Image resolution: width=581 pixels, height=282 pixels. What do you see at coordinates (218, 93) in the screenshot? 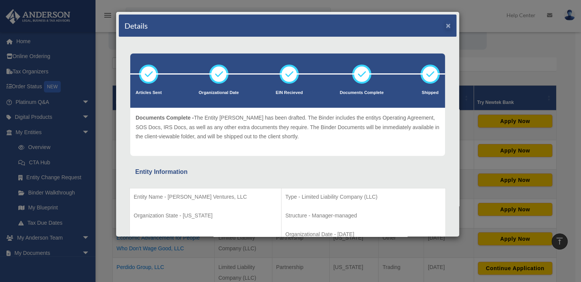
I see `p: Organizational Date` at bounding box center [218, 93].